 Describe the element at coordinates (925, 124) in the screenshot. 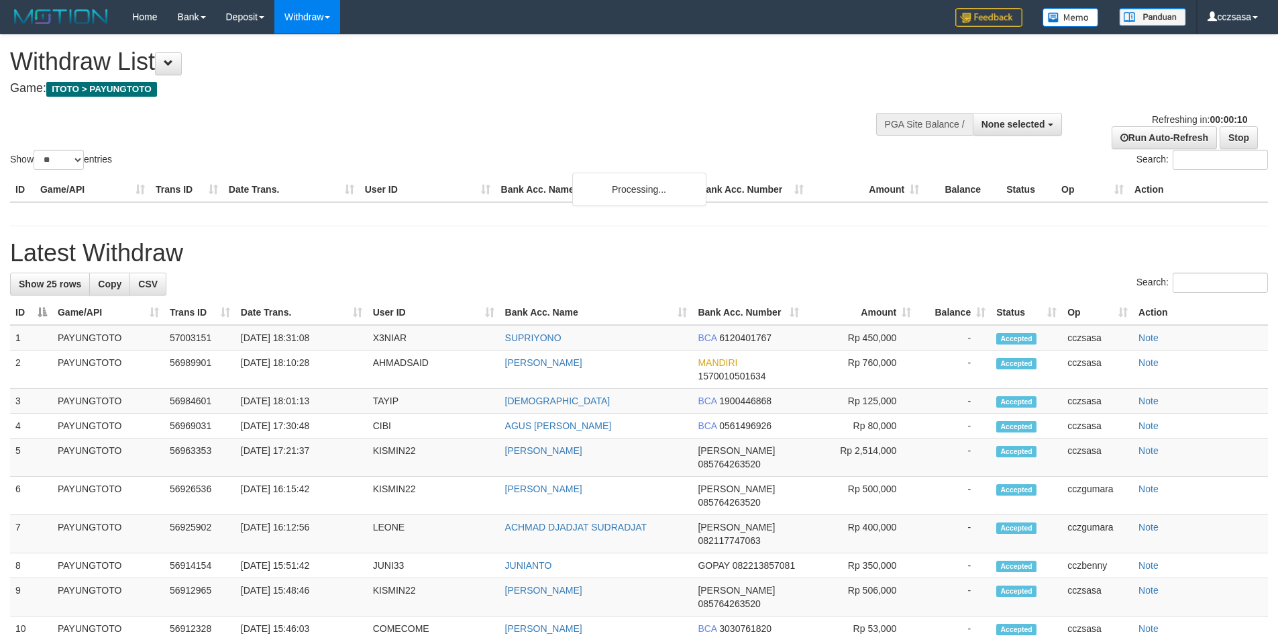

I see `div: PGA Site Balance /` at that location.